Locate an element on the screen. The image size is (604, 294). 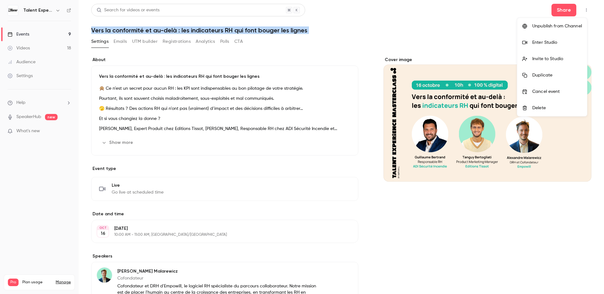
div: Unpublish from Channel is located at coordinates (557, 26).